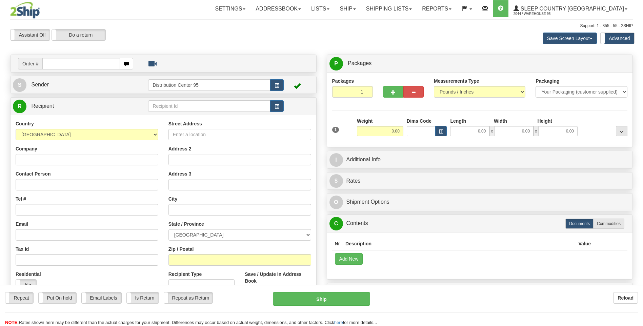 This screenshot has height=326, width=643. I want to click on th: Nr, so click(338, 244).